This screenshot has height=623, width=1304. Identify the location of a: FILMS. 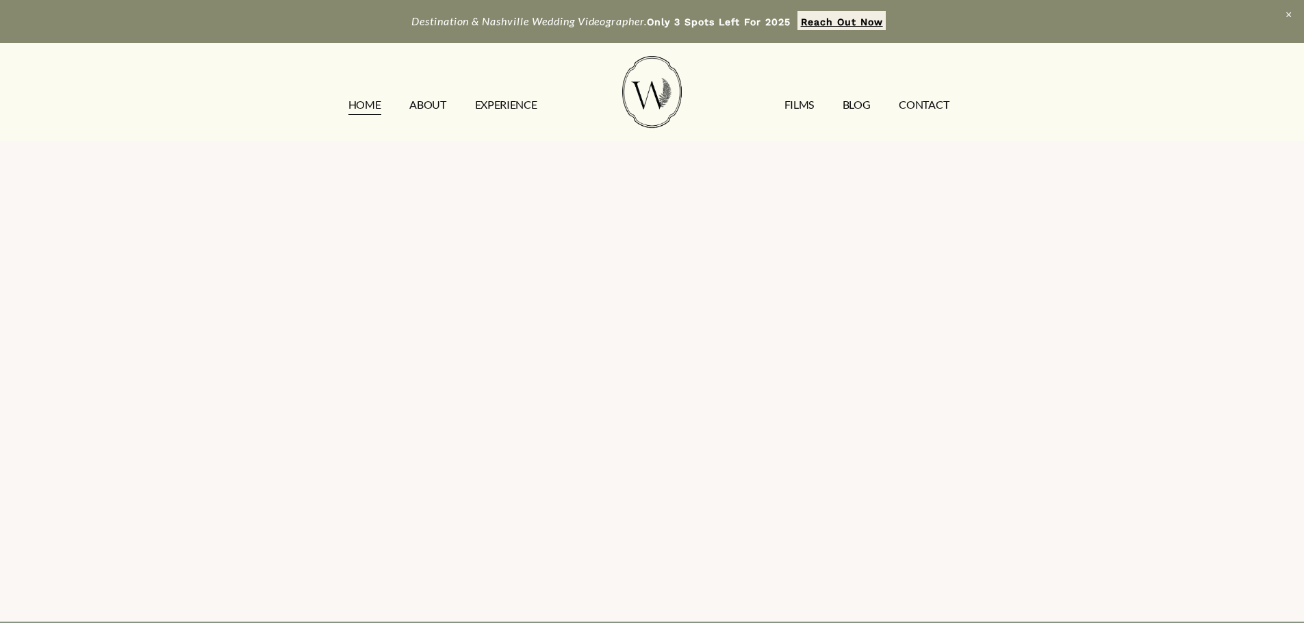
(799, 105).